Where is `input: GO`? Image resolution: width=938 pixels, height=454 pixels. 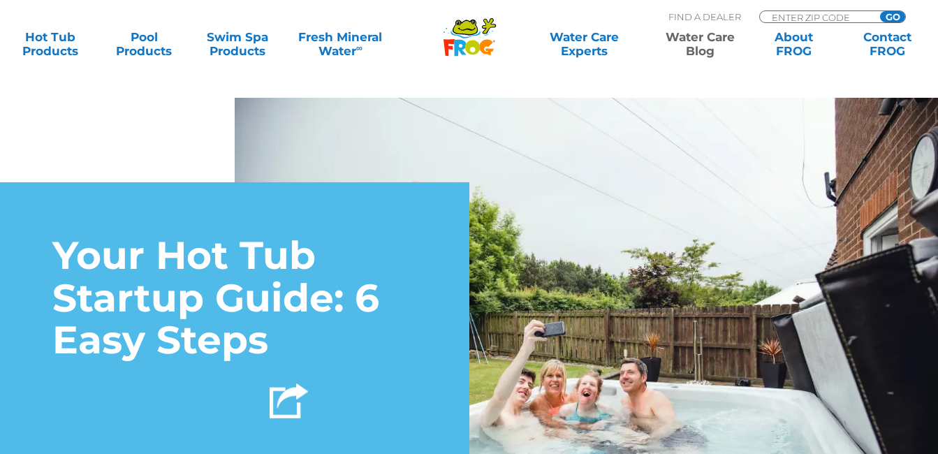
input: GO is located at coordinates (892, 17).